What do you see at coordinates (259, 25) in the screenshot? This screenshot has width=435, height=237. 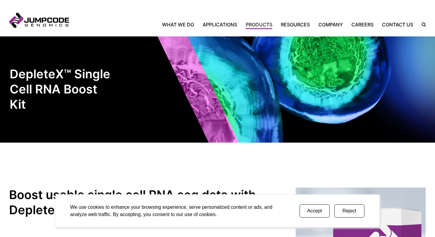 I see `a: Products` at bounding box center [259, 25].